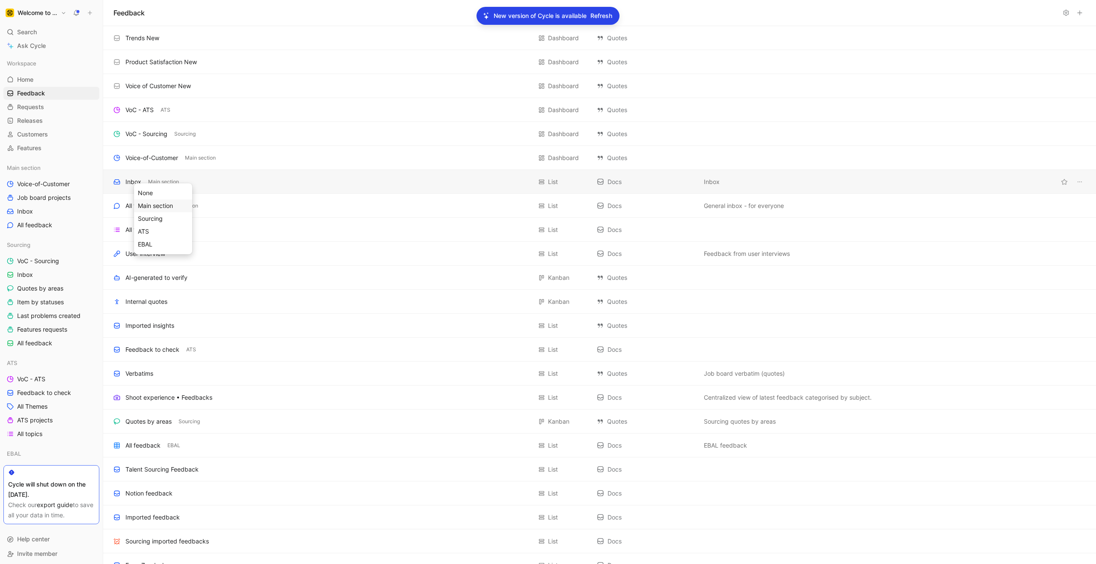  What do you see at coordinates (33, 134) in the screenshot?
I see `span: Customers` at bounding box center [33, 134].